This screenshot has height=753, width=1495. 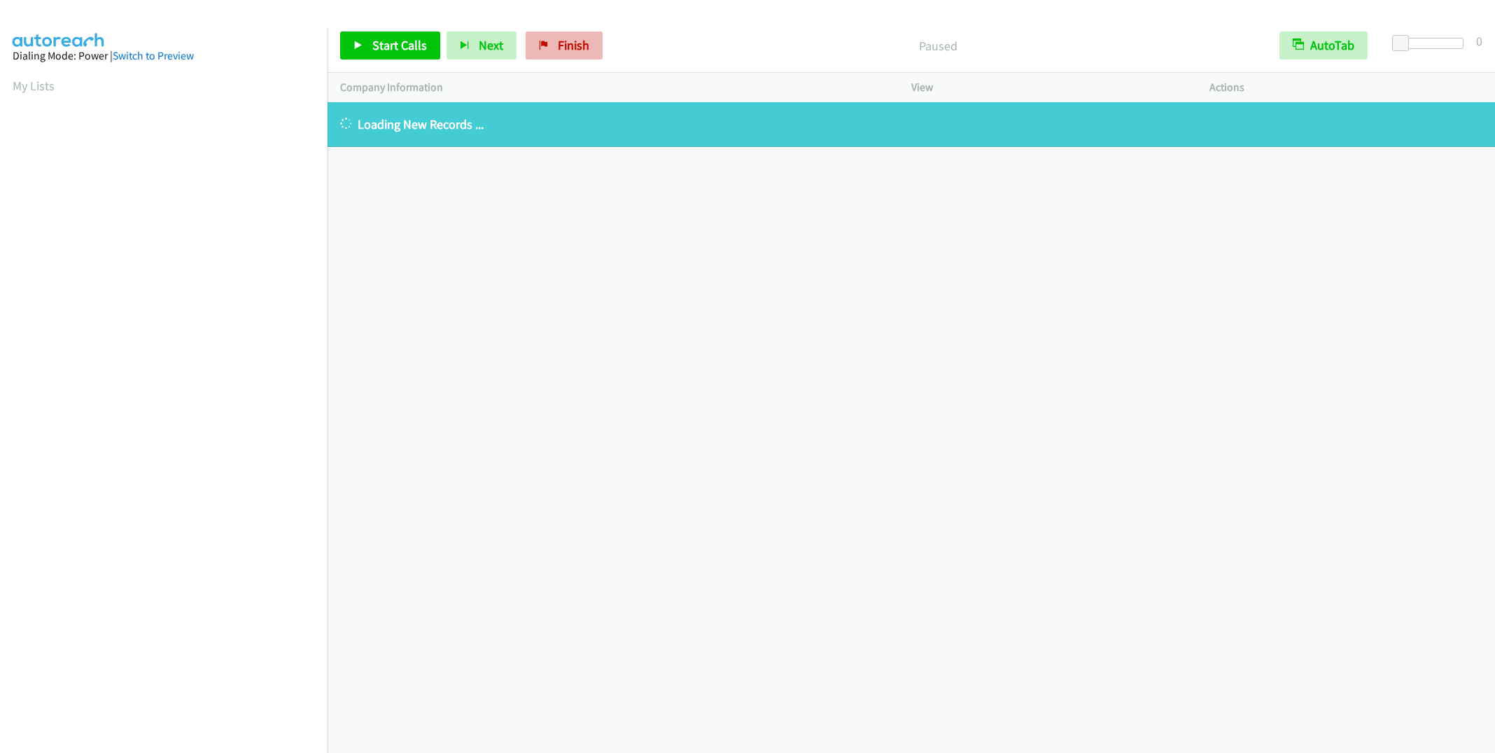 I want to click on a: Switch to Preview, so click(x=153, y=55).